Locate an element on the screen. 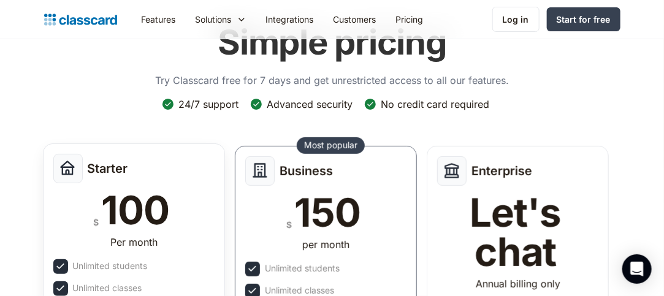  a: Logo is located at coordinates (80, 20).